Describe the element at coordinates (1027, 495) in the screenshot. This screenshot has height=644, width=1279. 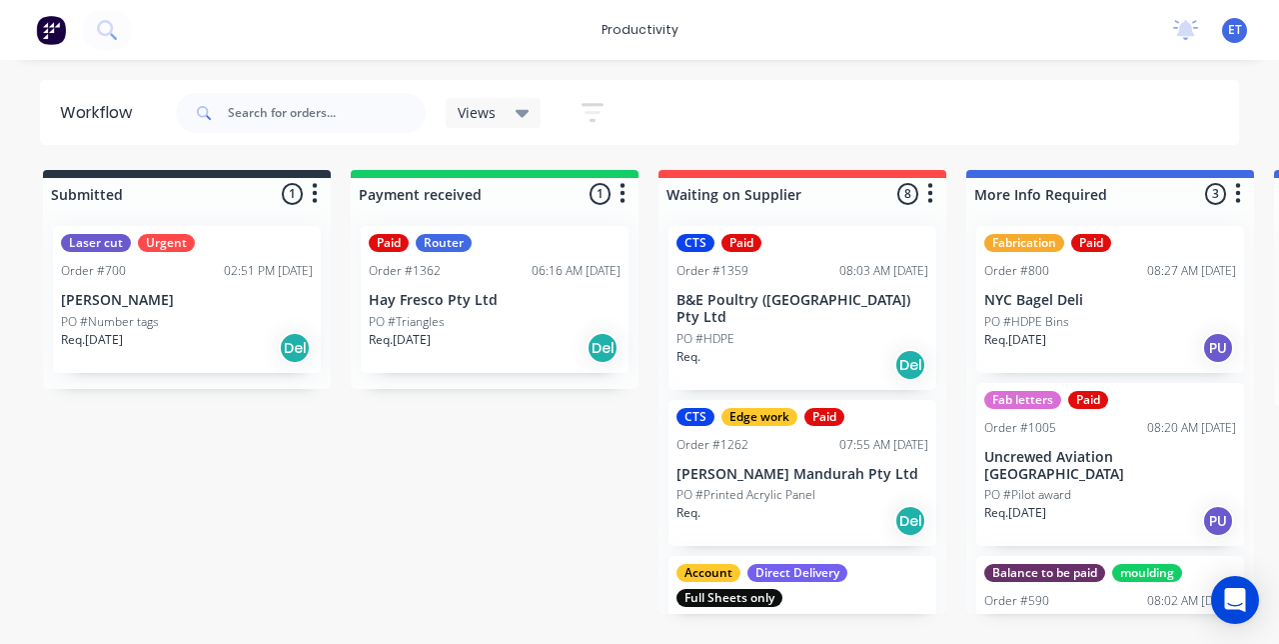
I see `p: PO #Pilot award` at that location.